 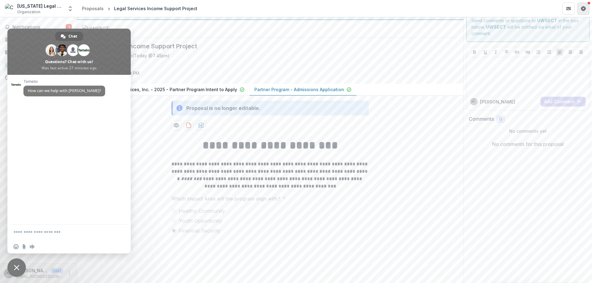 I want to click on button: Notifications1, so click(x=38, y=27).